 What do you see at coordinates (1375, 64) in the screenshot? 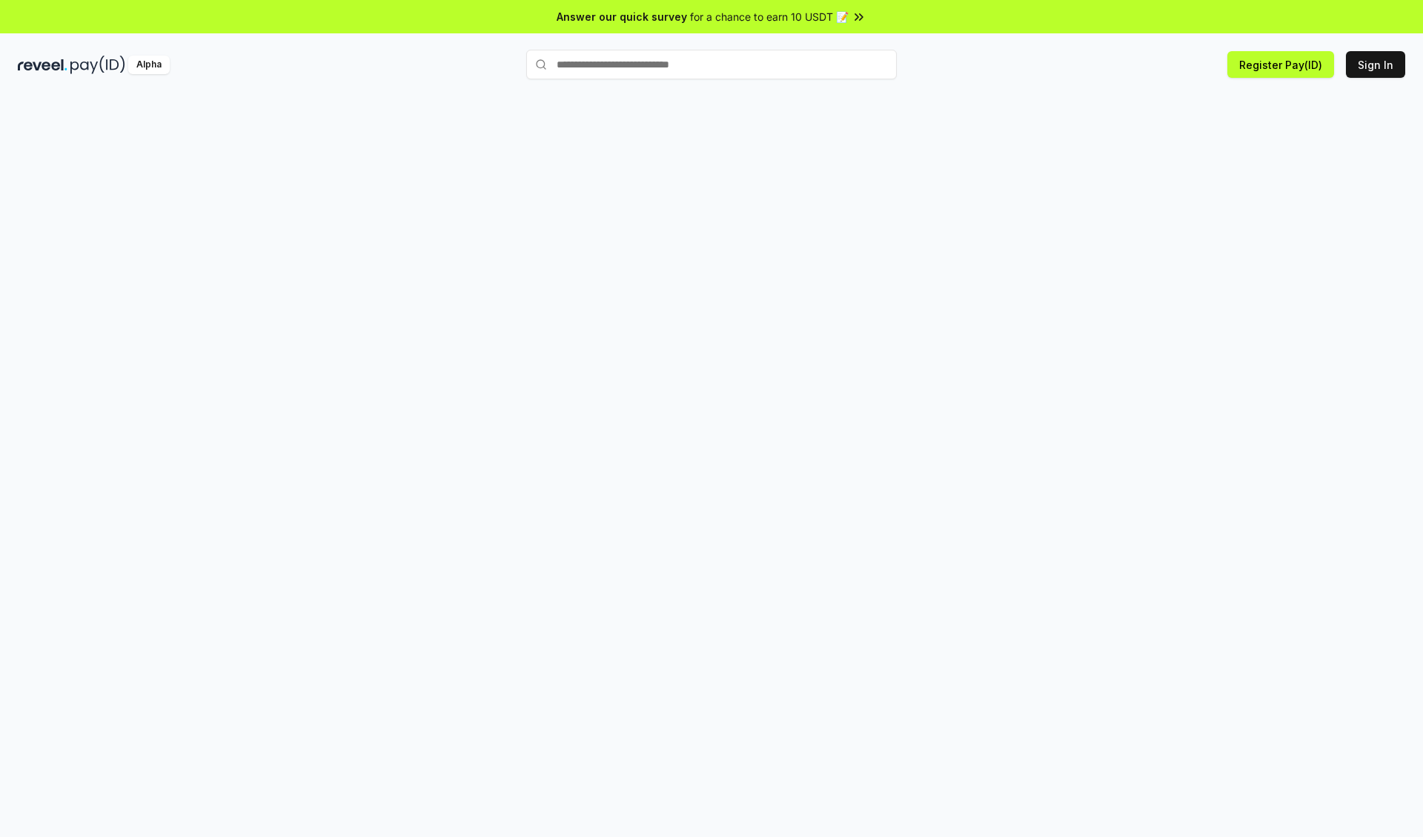
I see `button: Sign In` at bounding box center [1375, 64].